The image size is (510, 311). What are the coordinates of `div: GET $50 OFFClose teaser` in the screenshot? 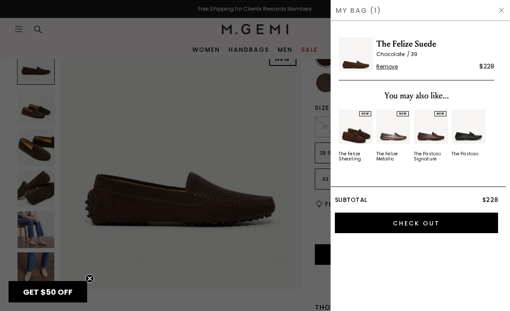 It's located at (48, 291).